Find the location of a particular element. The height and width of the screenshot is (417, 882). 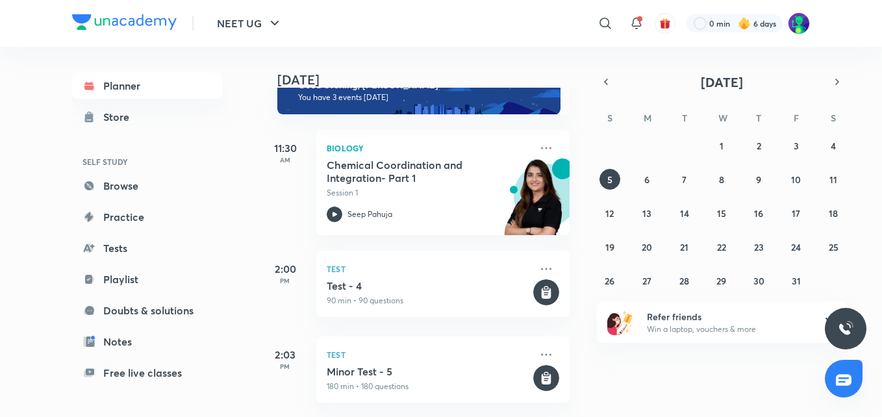

abbr: Wednesday is located at coordinates (723, 118).